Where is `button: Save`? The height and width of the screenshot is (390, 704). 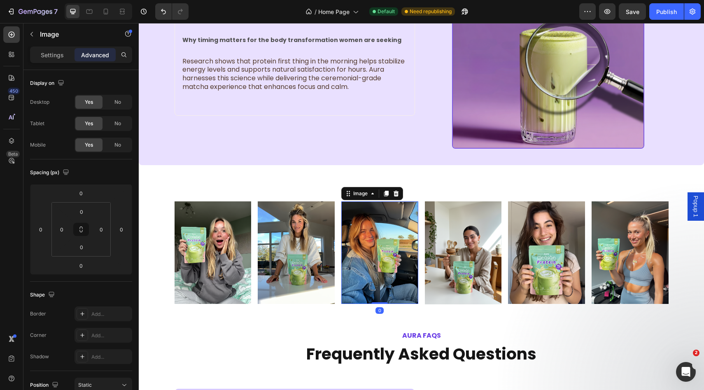
button: Save is located at coordinates (632, 12).